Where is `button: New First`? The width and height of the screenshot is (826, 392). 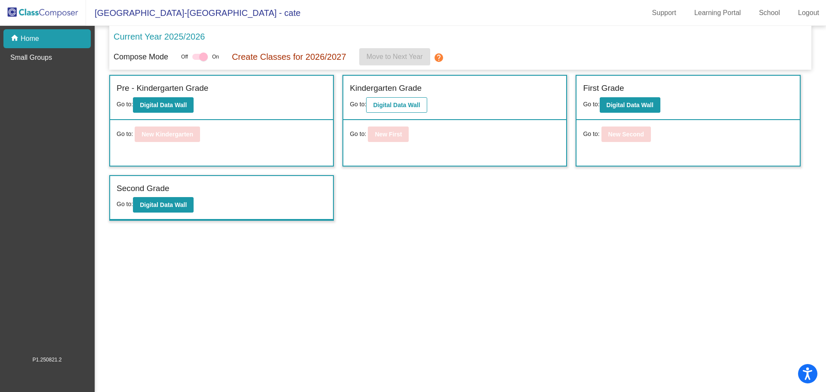 button: New First is located at coordinates (388, 134).